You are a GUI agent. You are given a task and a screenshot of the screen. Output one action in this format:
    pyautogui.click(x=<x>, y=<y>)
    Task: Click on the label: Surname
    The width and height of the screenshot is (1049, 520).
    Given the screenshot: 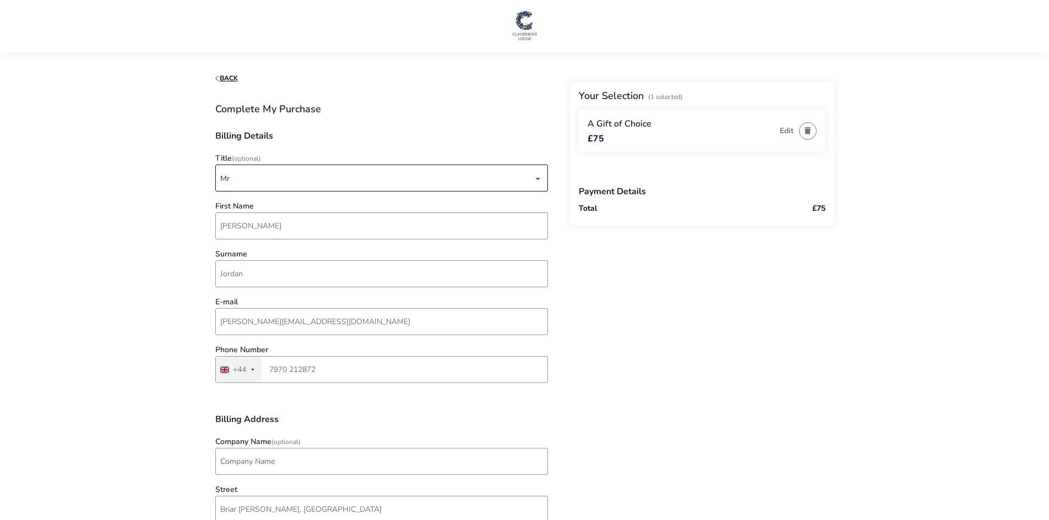 What is the action you would take?
    pyautogui.click(x=231, y=254)
    